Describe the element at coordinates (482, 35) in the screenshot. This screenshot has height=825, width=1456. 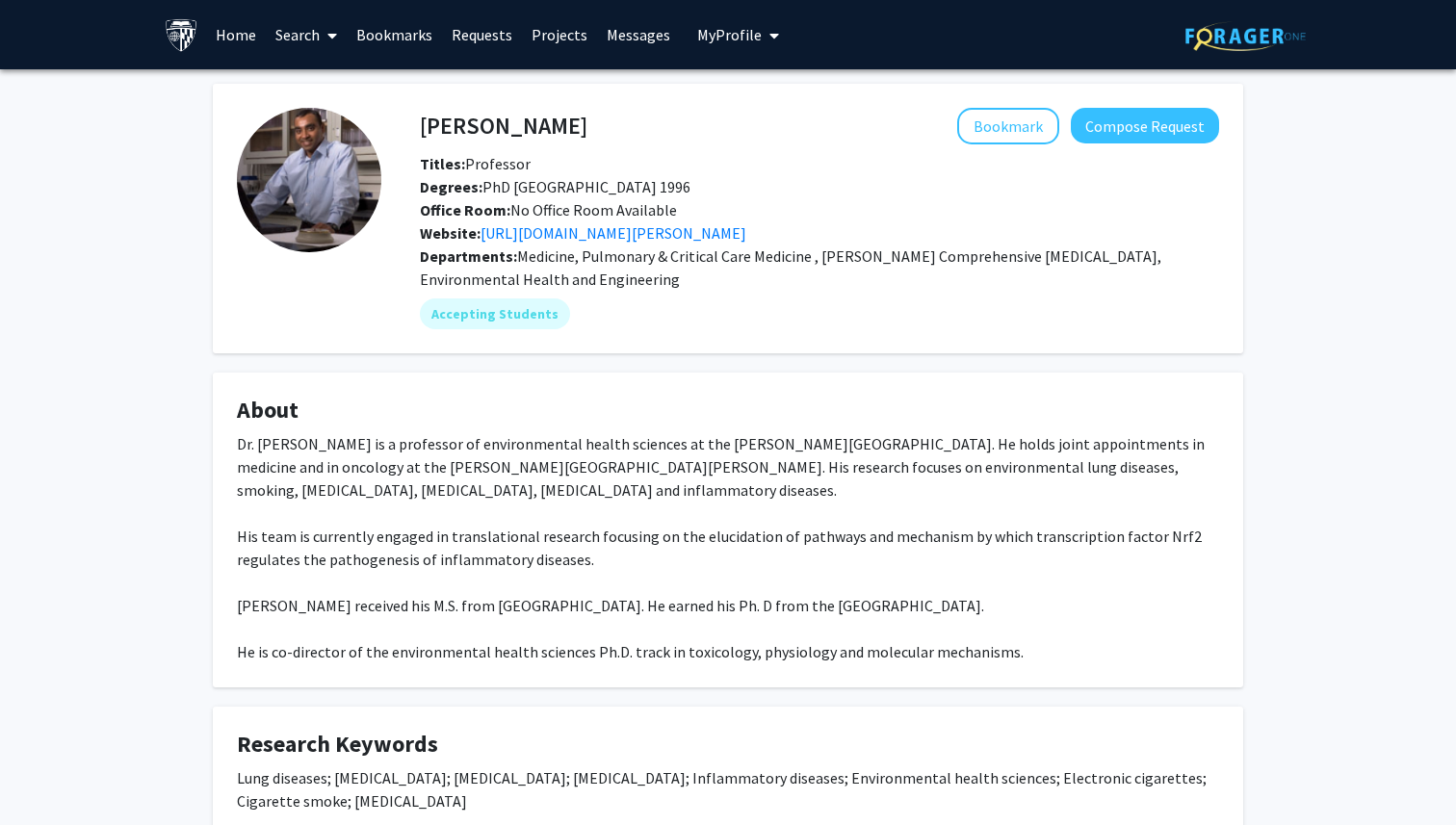
I see `a: Requests` at that location.